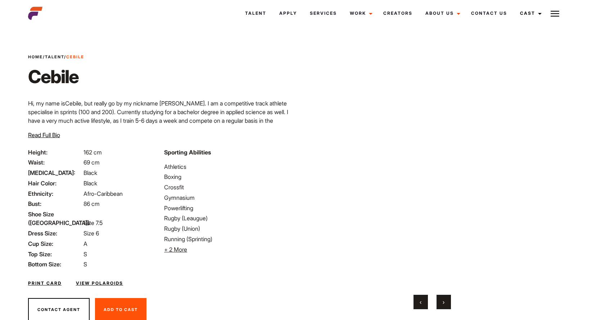  I want to click on span: Dress Size:, so click(55, 233).